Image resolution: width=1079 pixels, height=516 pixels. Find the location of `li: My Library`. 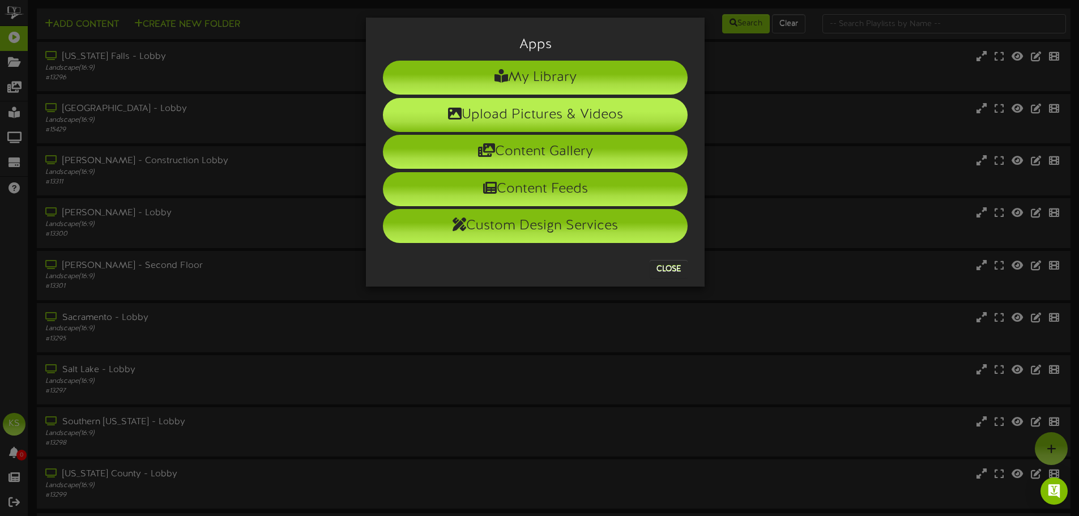

li: My Library is located at coordinates (535, 78).